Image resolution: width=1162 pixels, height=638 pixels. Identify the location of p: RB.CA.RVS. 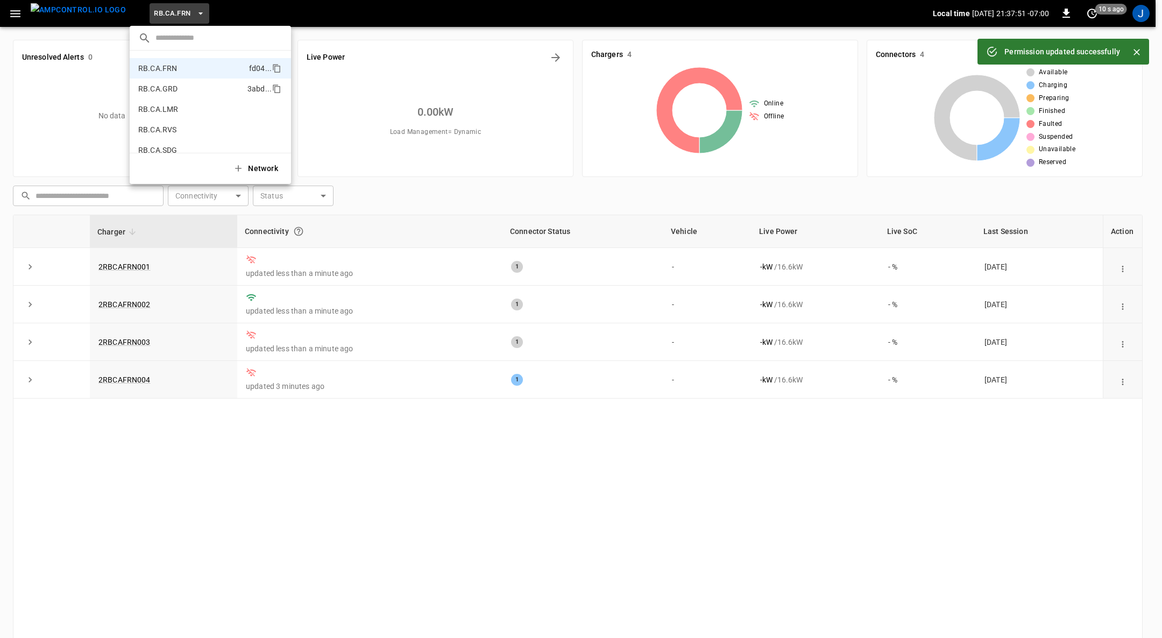
(157, 130).